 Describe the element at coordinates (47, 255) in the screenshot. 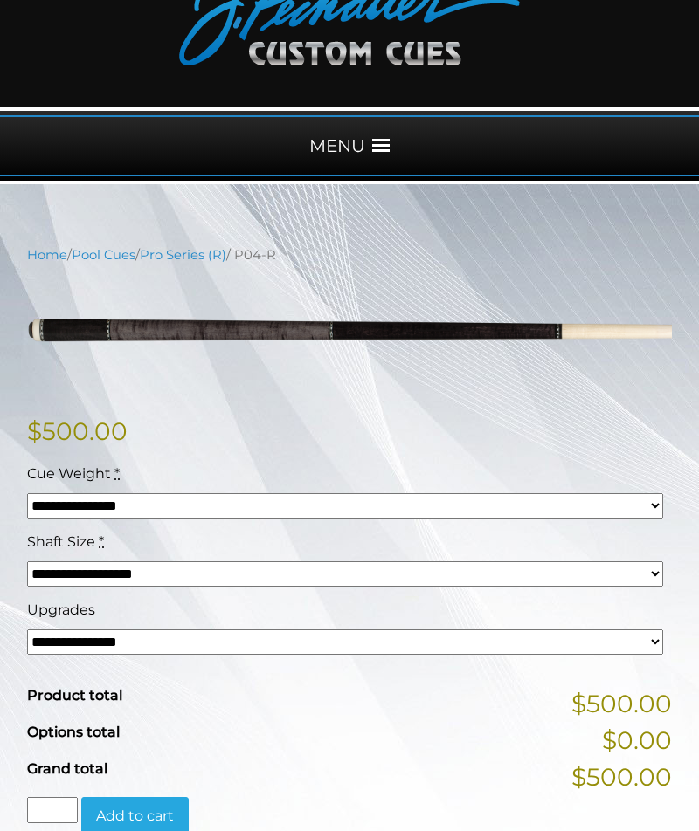

I see `a: Home` at that location.